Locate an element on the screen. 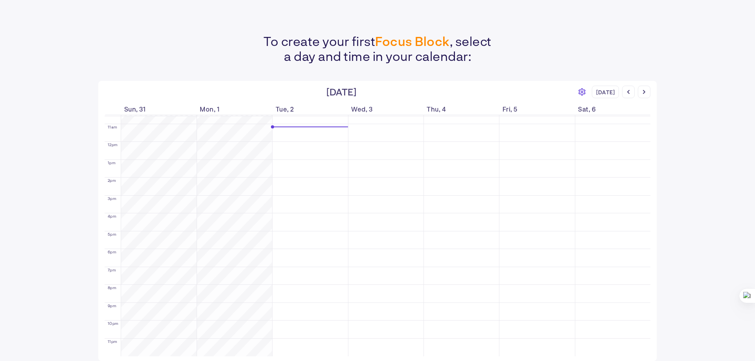 The height and width of the screenshot is (361, 755). div: 9pm is located at coordinates (112, 306).